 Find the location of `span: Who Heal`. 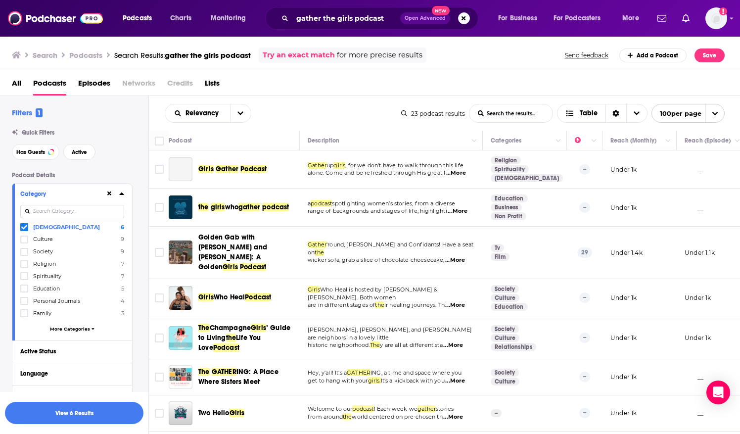

span: Who Heal is located at coordinates (229, 297).